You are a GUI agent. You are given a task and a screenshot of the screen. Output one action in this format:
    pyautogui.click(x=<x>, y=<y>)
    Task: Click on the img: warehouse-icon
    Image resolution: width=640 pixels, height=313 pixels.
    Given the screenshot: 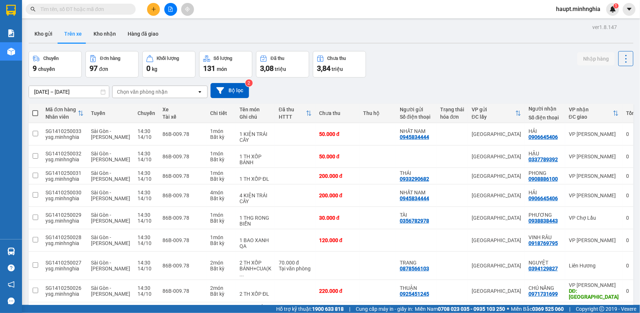 What is the action you would take?
    pyautogui.click(x=11, y=251)
    